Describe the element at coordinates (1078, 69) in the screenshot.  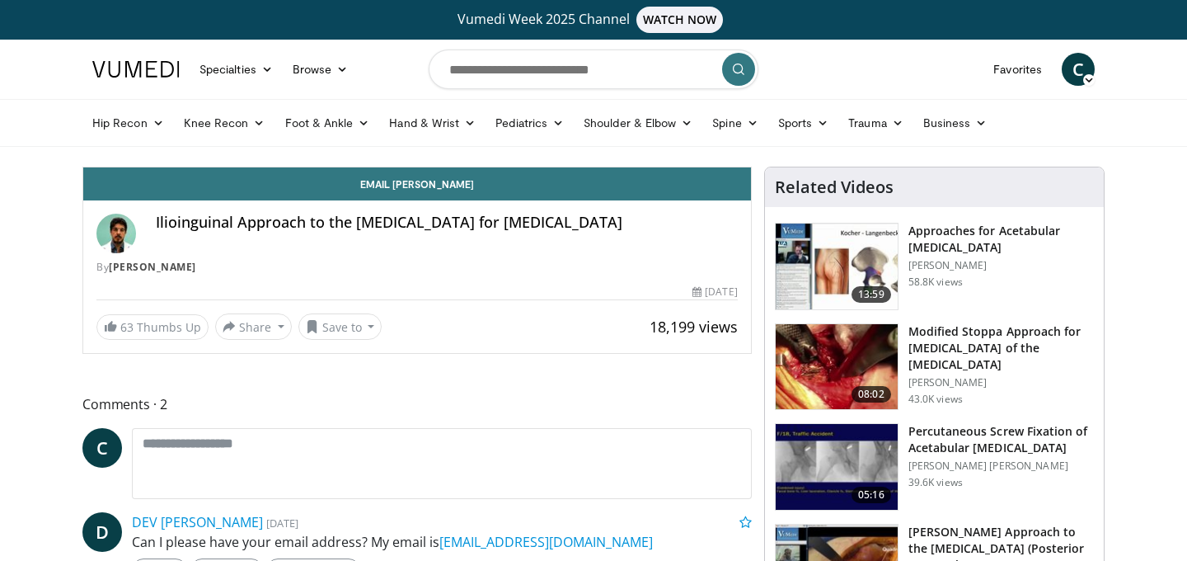
I see `a: C` at that location.